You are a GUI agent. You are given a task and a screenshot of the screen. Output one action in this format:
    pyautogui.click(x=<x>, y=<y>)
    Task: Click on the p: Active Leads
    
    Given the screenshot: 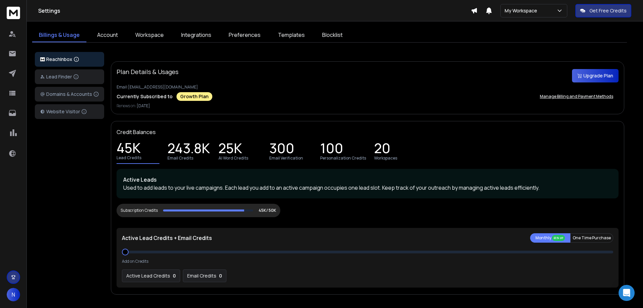 What is the action you would take?
    pyautogui.click(x=367, y=179)
    